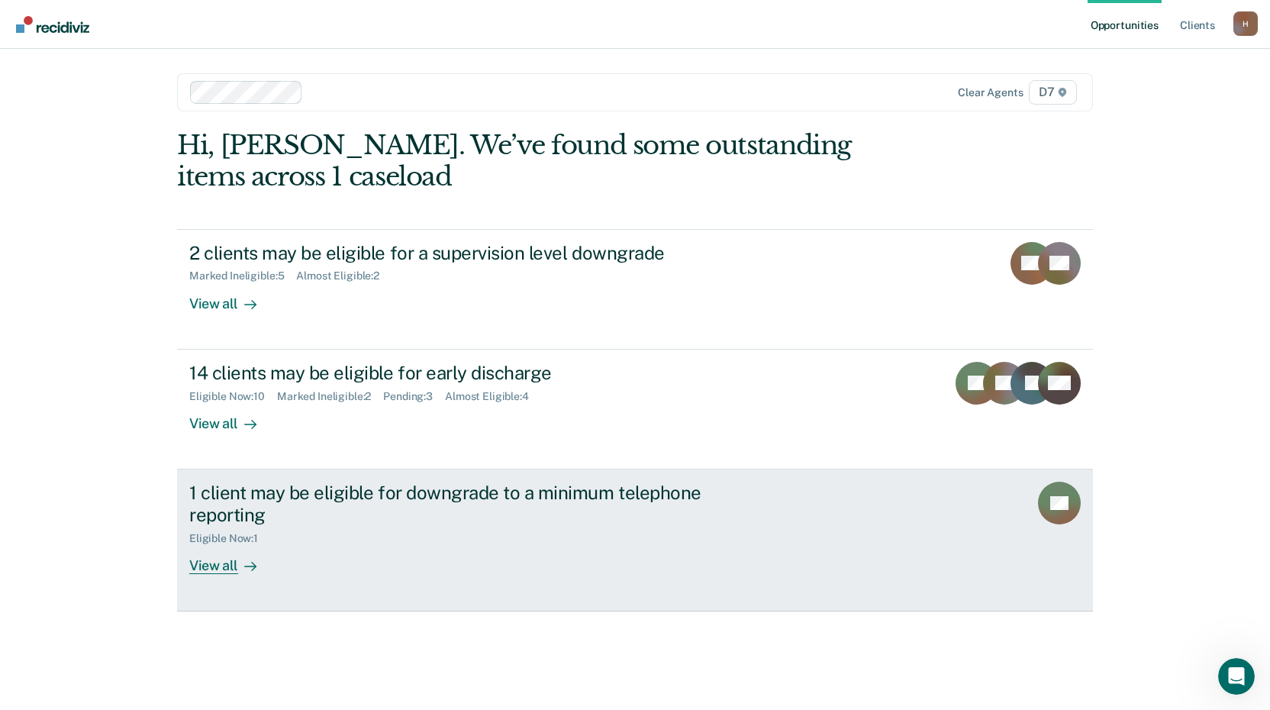 The width and height of the screenshot is (1270, 710). Describe the element at coordinates (414, 396) in the screenshot. I see `div: Pending : 3` at that location.